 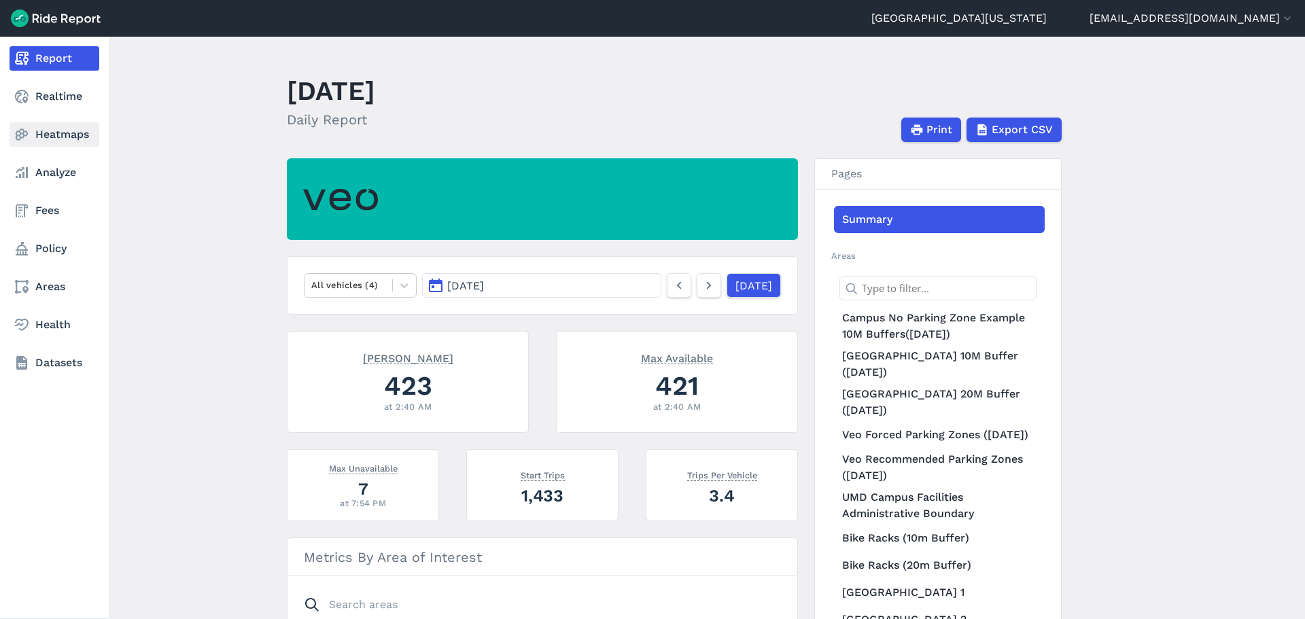 What do you see at coordinates (54, 173) in the screenshot?
I see `a: Analyze` at bounding box center [54, 173].